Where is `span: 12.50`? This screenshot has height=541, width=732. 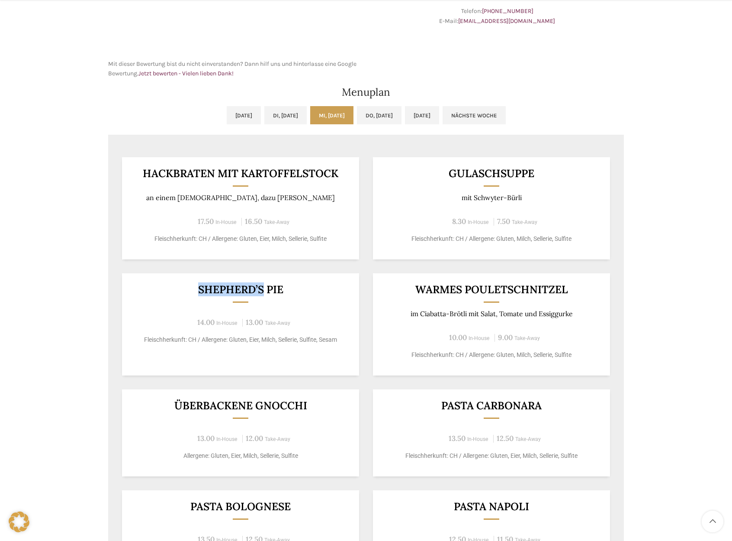 span: 12.50 is located at coordinates (505, 438).